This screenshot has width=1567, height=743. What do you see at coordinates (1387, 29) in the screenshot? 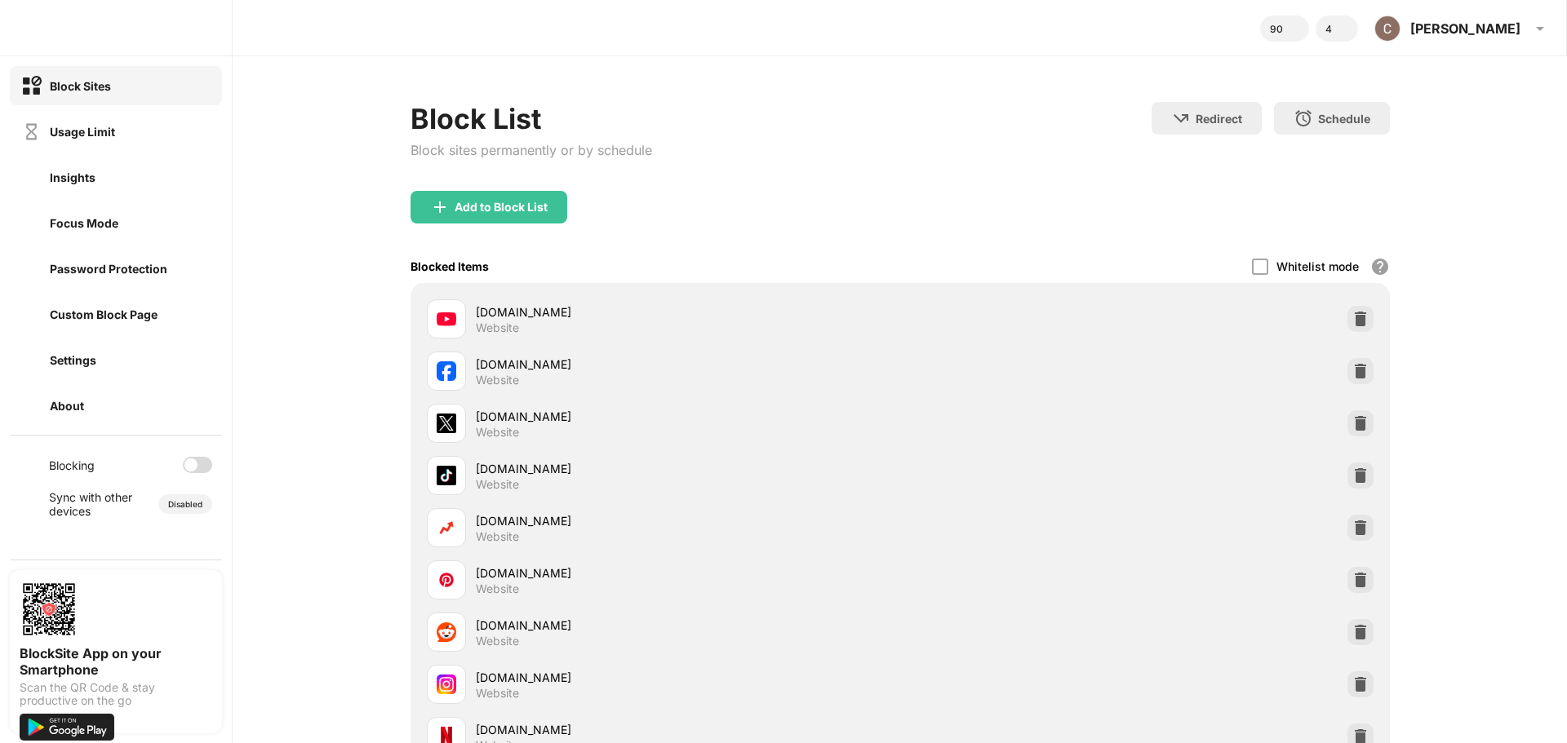
I see `img: ACg8ocKFa1awMtm4DdebCqxyol0LyyHPBH8SrcAA5E4CeG8yeootLA=s96-c` at bounding box center [1387, 29].